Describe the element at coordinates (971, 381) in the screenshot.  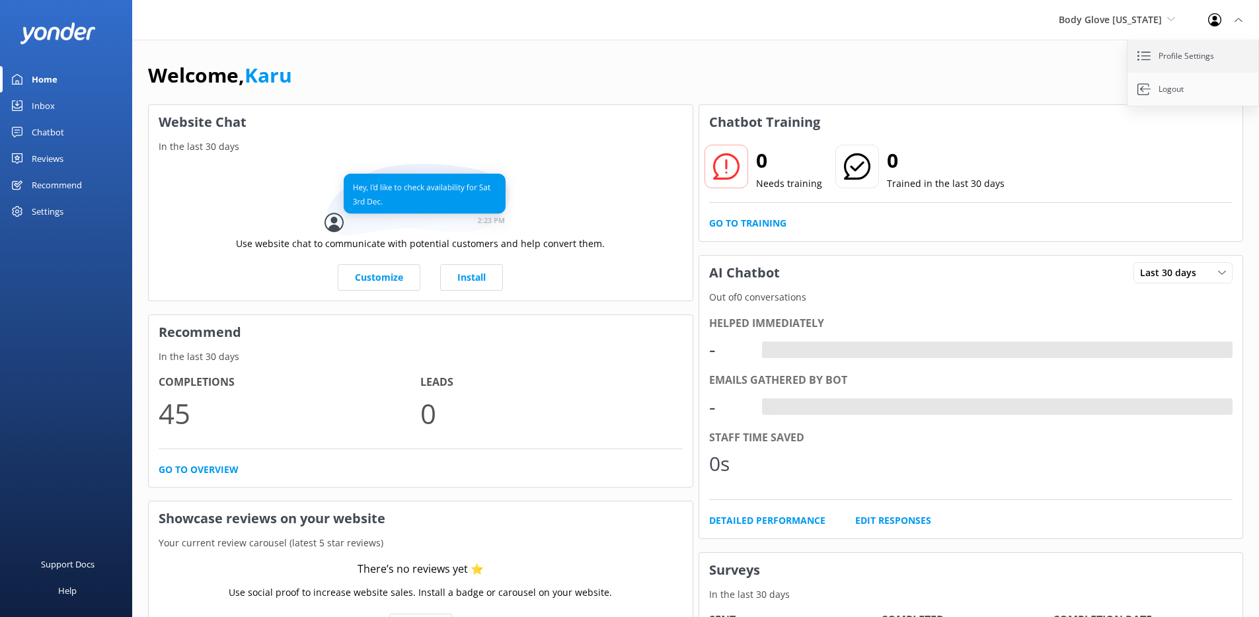
I see `div: Emails gathered by bot` at that location.